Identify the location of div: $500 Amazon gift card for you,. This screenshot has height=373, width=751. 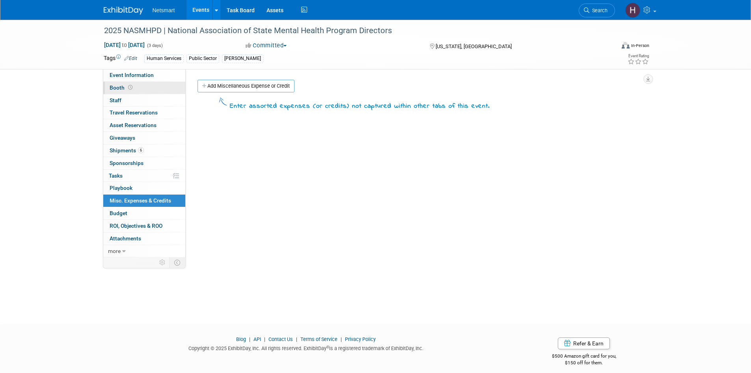
(584, 357).